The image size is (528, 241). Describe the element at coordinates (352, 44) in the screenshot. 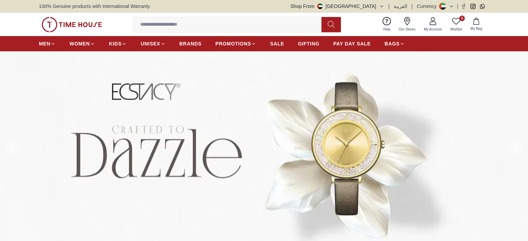

I see `span: PAY DAY SALE` at that location.